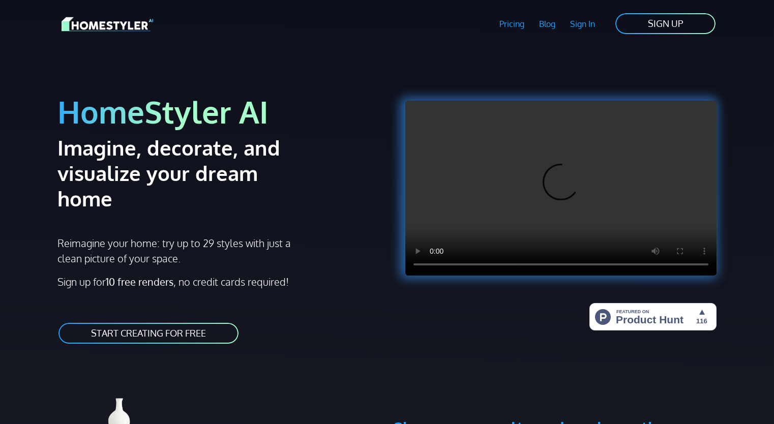  Describe the element at coordinates (547, 24) in the screenshot. I see `a: Blog` at that location.